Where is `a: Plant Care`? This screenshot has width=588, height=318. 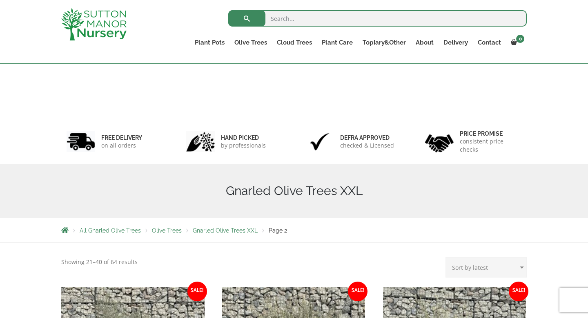
a: Plant Care is located at coordinates (337, 42).